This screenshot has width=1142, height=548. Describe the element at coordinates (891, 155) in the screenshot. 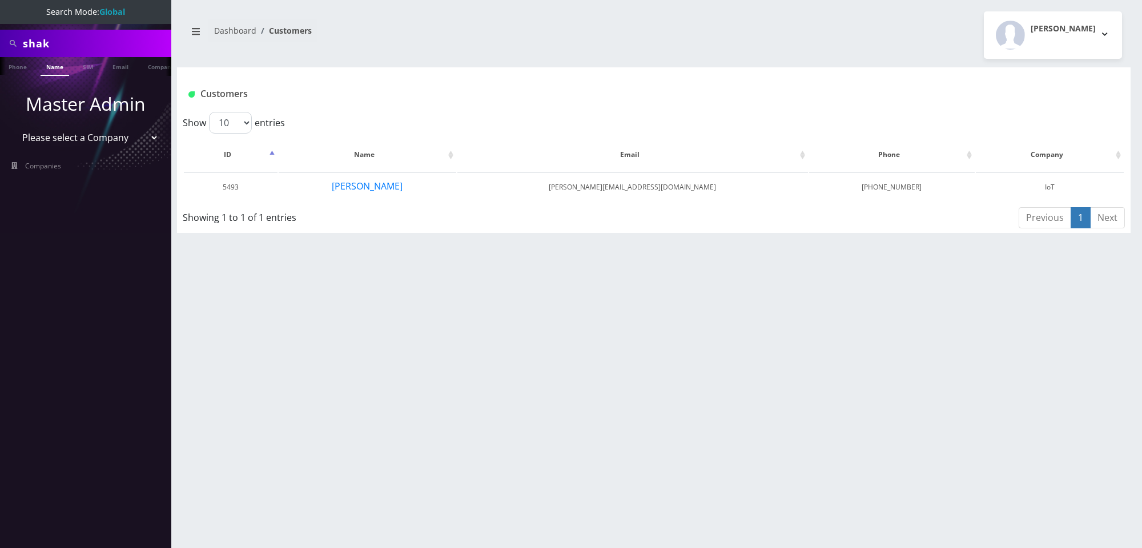

I see `th: Phone: activate to sort column ascending` at that location.